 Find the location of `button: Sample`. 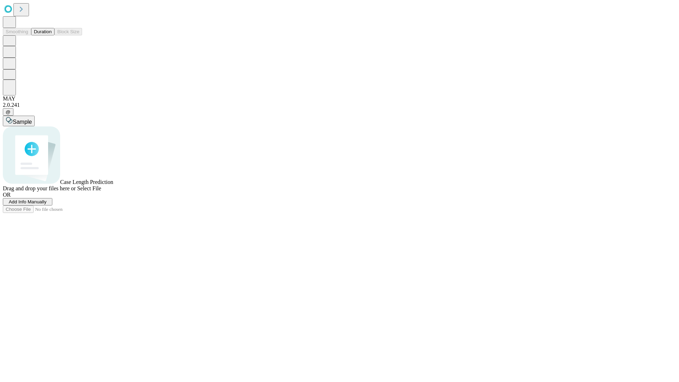

button: Sample is located at coordinates (19, 121).